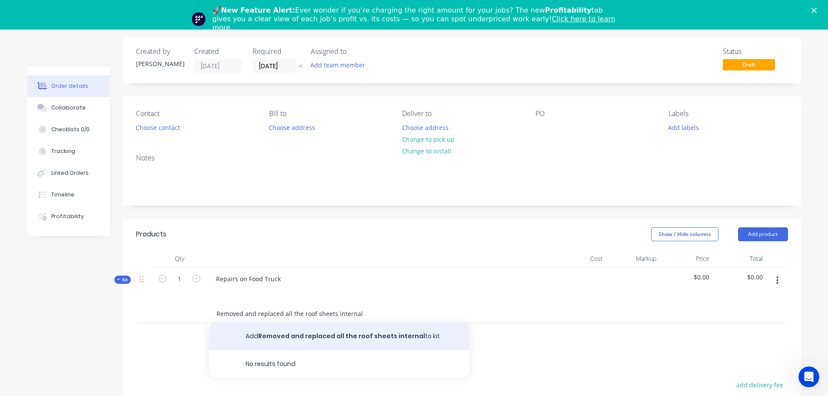 Image resolution: width=828 pixels, height=396 pixels. What do you see at coordinates (354, 51) in the screenshot?
I see `div: Assigned to` at bounding box center [354, 51].